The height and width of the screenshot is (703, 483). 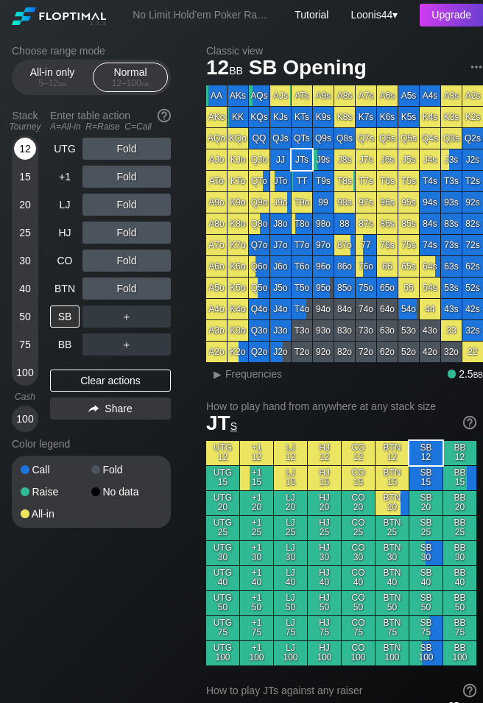 What do you see at coordinates (110, 121) in the screenshot?
I see `div: Enter table action` at bounding box center [110, 121].